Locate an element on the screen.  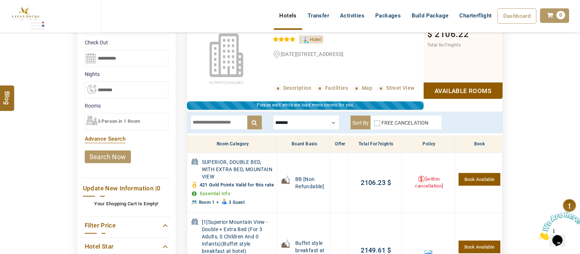
label: nights is located at coordinates (126, 74).